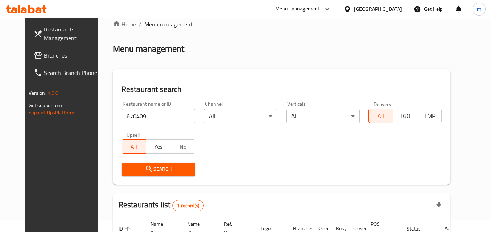  I want to click on a: Search Branch Phone, so click(67, 73).